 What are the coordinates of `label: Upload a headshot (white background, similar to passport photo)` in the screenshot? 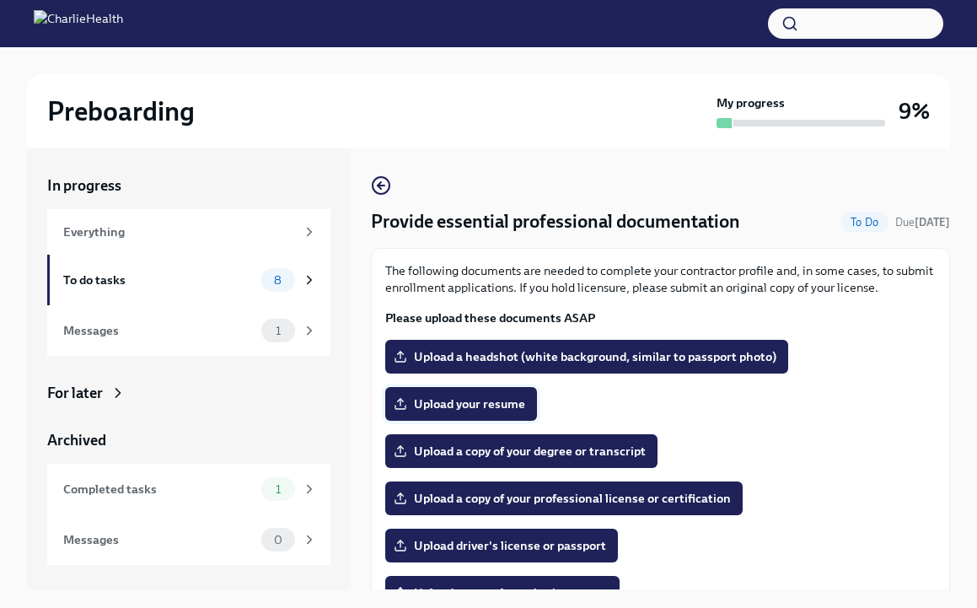 It's located at (587, 356).